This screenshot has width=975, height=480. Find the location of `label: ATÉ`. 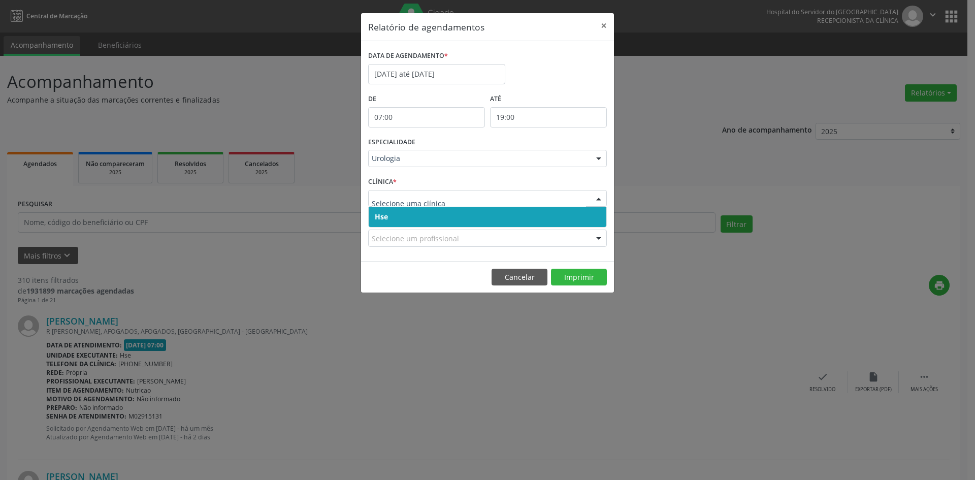

label: ATÉ is located at coordinates (549, 99).